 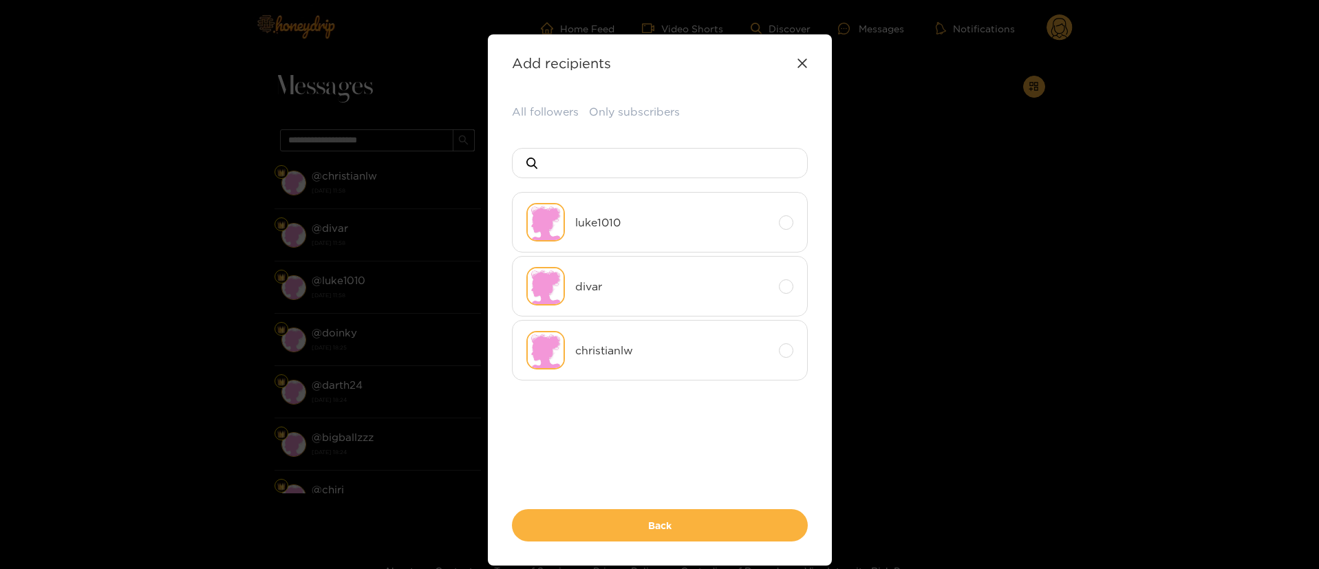 What do you see at coordinates (660, 525) in the screenshot?
I see `button: Back` at bounding box center [660, 525].